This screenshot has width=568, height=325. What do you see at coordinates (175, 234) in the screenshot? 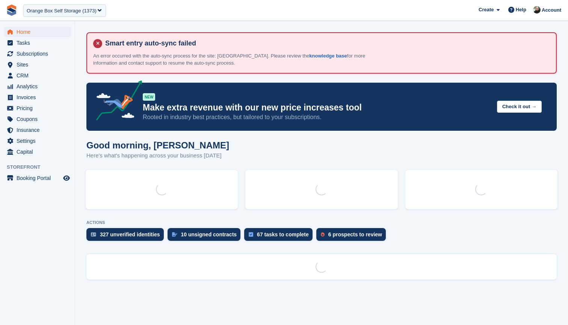
I see `img: contract_signature_icon-13c848040528278c33f63329250d36e43548de30e8caae1d1a13099fd9432cc5.svg` at bounding box center [175, 234].